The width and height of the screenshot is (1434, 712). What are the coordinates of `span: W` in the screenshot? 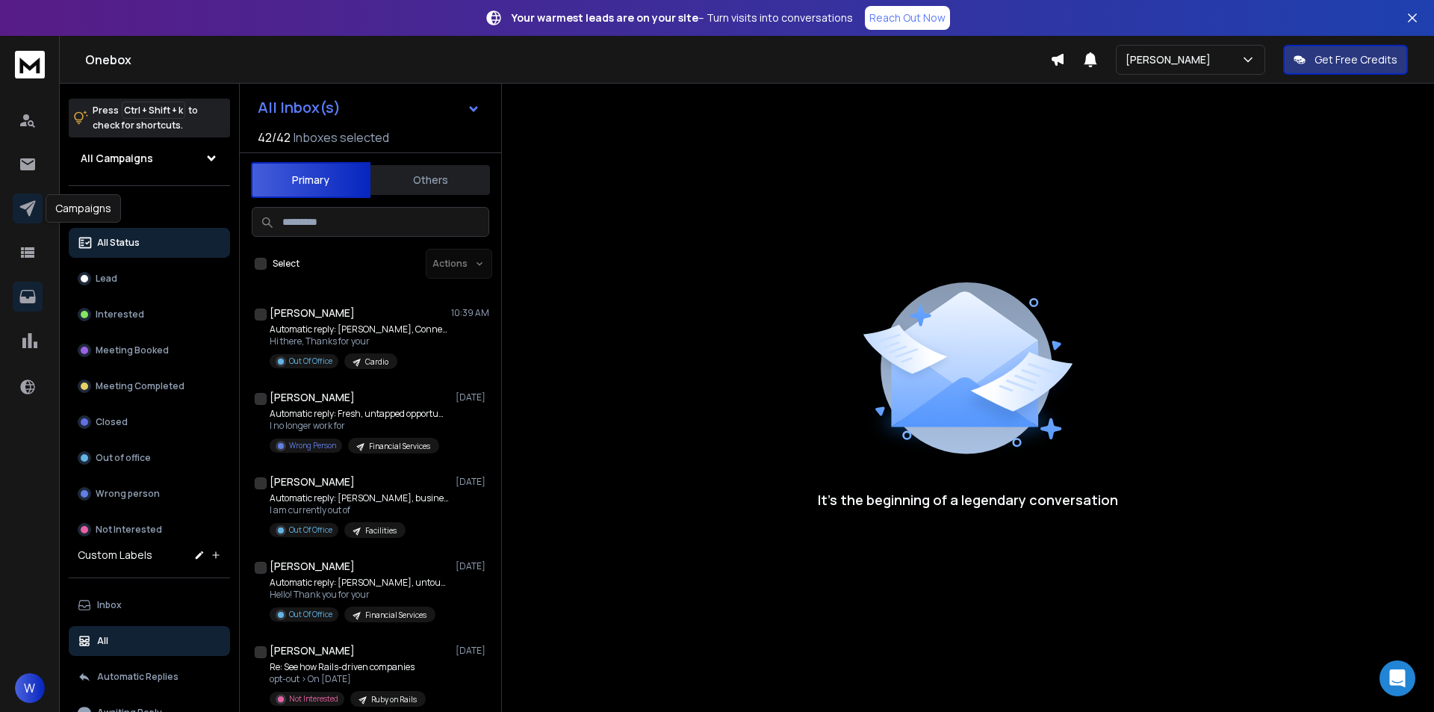 It's located at (30, 688).